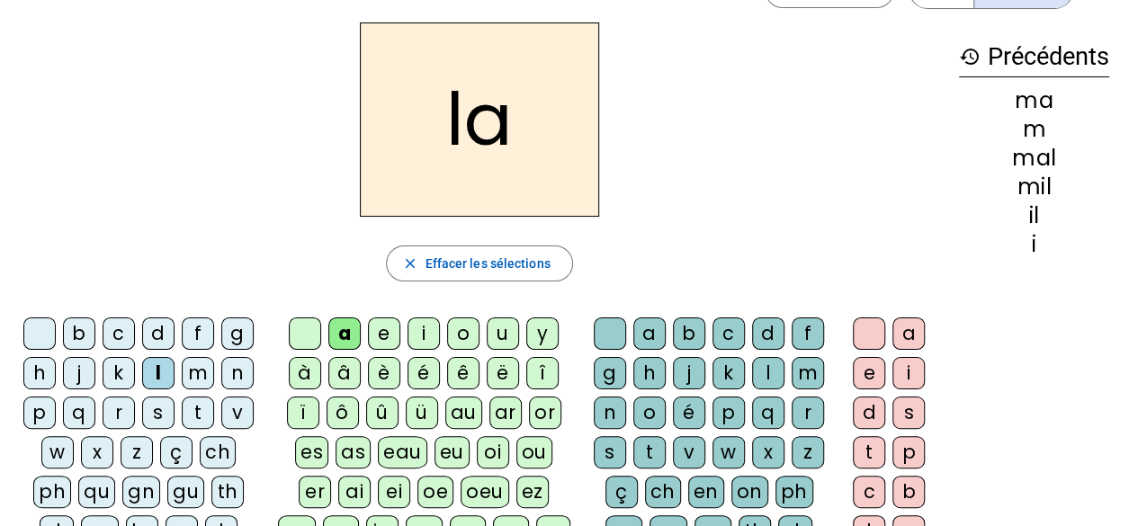 The height and width of the screenshot is (526, 1138). What do you see at coordinates (422, 413) in the screenshot?
I see `div: ü` at bounding box center [422, 413].